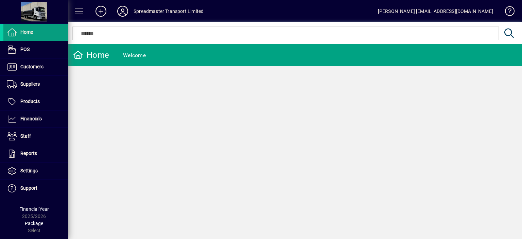  What do you see at coordinates (36, 119) in the screenshot?
I see `a: Financials` at bounding box center [36, 119].